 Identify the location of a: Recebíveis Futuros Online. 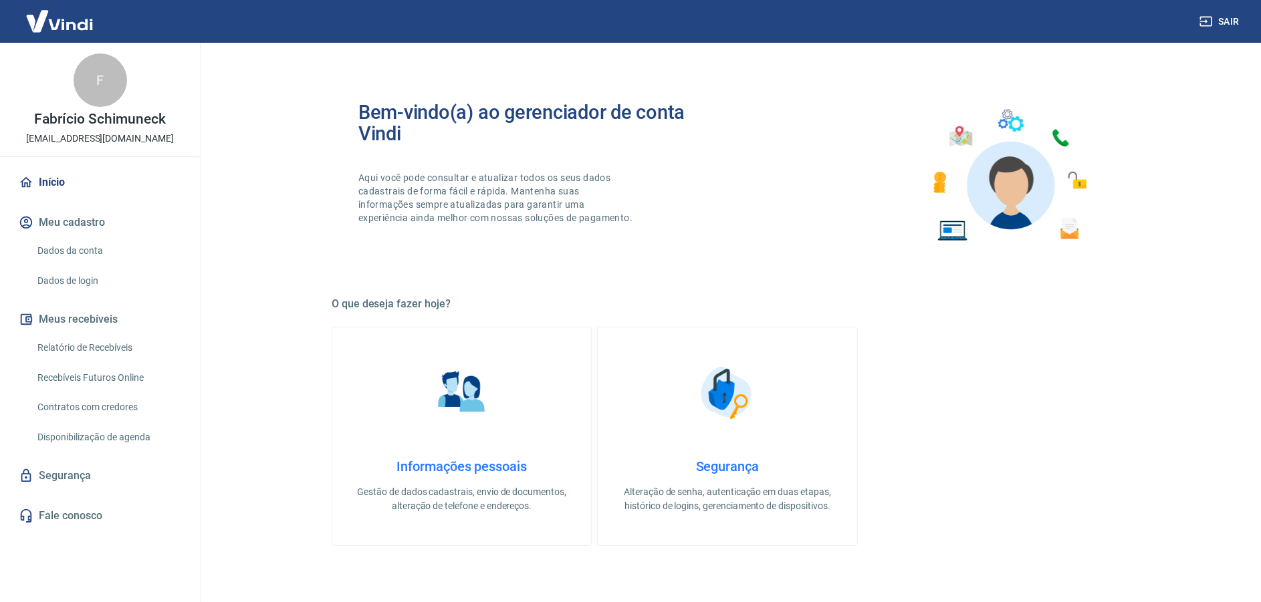
(108, 378).